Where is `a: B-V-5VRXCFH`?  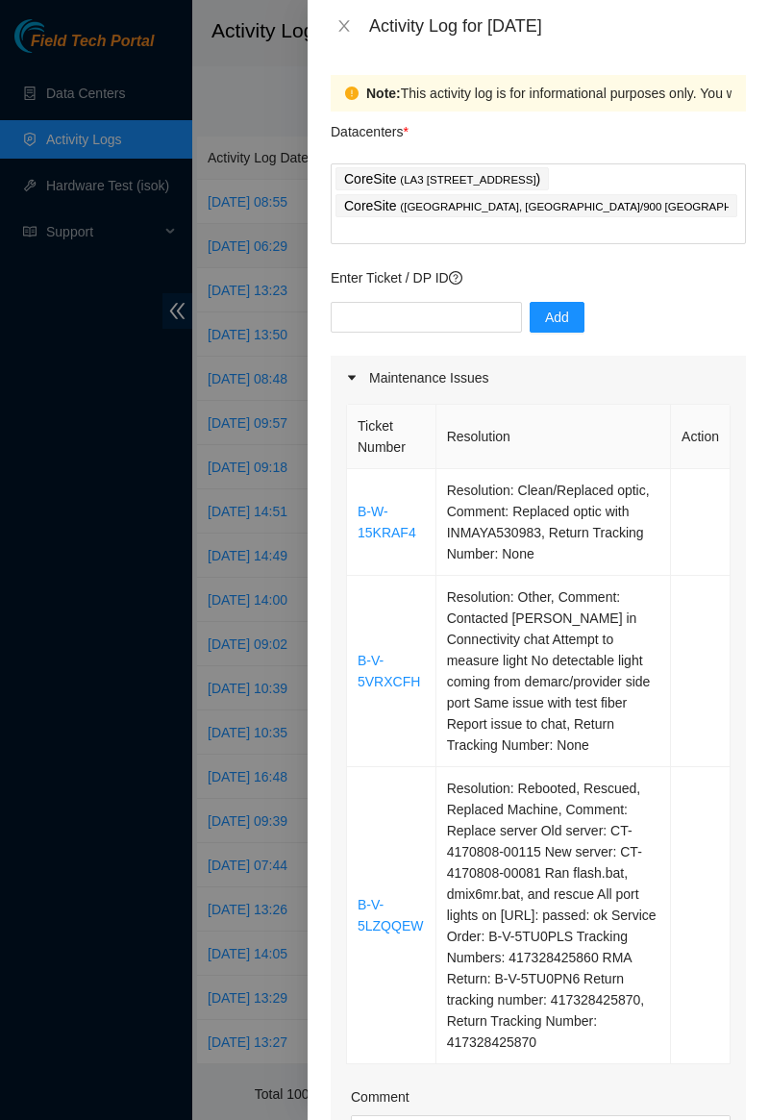 a: B-V-5VRXCFH is located at coordinates (388, 671).